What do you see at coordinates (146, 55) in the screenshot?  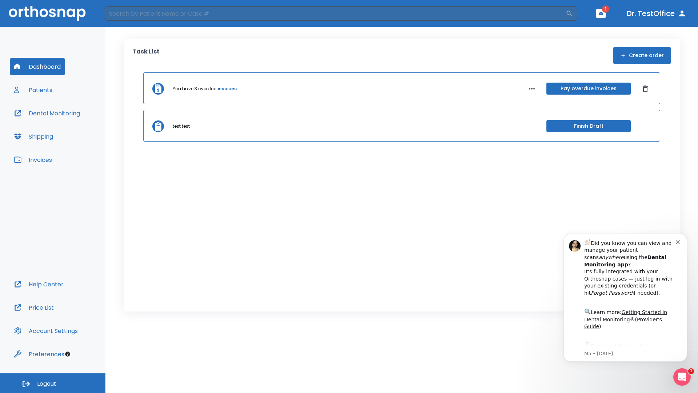 I see `p: Task List` at bounding box center [146, 55].